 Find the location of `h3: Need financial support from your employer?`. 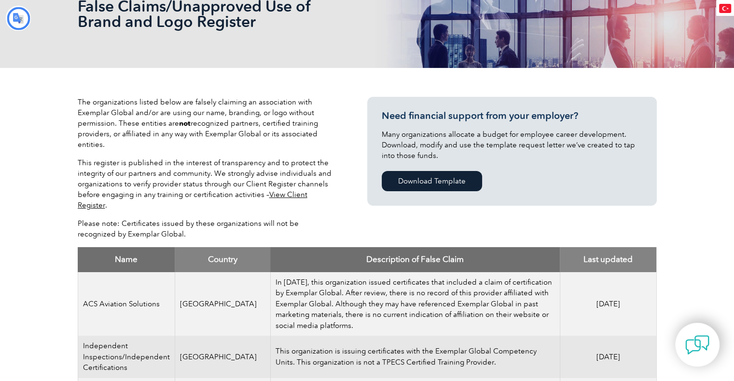

h3: Need financial support from your employer? is located at coordinates (512, 116).